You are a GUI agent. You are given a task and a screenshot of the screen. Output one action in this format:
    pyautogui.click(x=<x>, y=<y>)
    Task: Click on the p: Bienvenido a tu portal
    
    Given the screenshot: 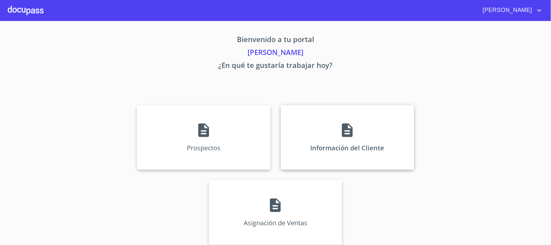 What is the action you would take?
    pyautogui.click(x=276, y=40)
    